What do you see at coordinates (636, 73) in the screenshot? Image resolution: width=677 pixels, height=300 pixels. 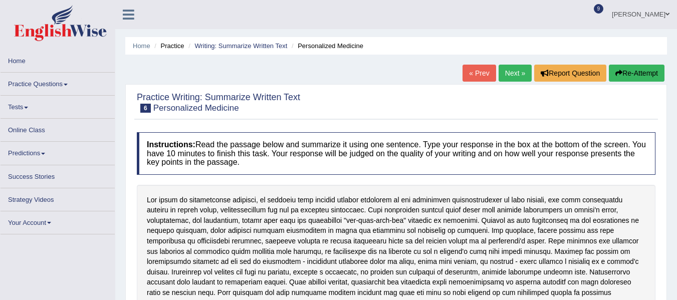 I see `button: Re-Attempt` at bounding box center [636, 73].